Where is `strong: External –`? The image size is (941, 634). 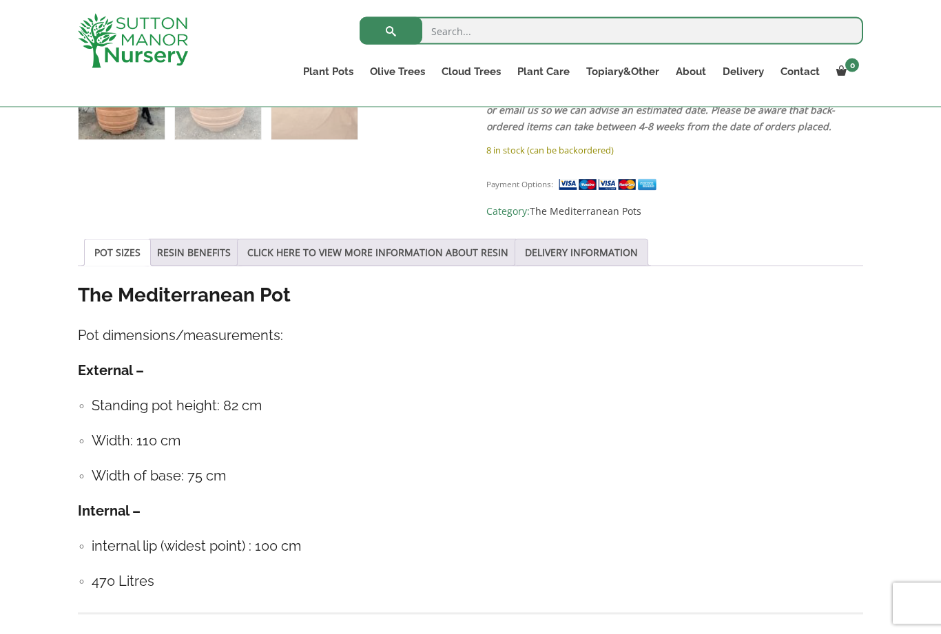
strong: External – is located at coordinates (111, 371).